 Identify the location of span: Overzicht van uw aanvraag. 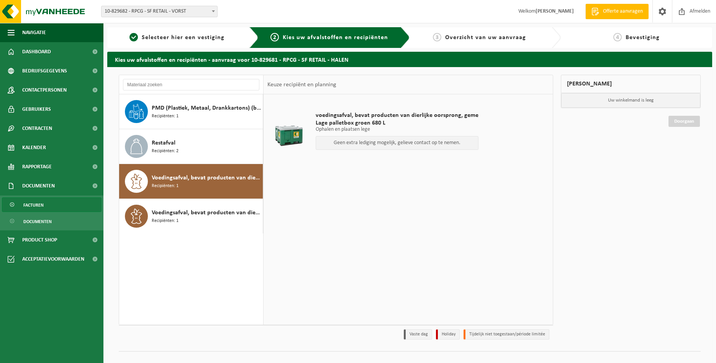
(486, 38).